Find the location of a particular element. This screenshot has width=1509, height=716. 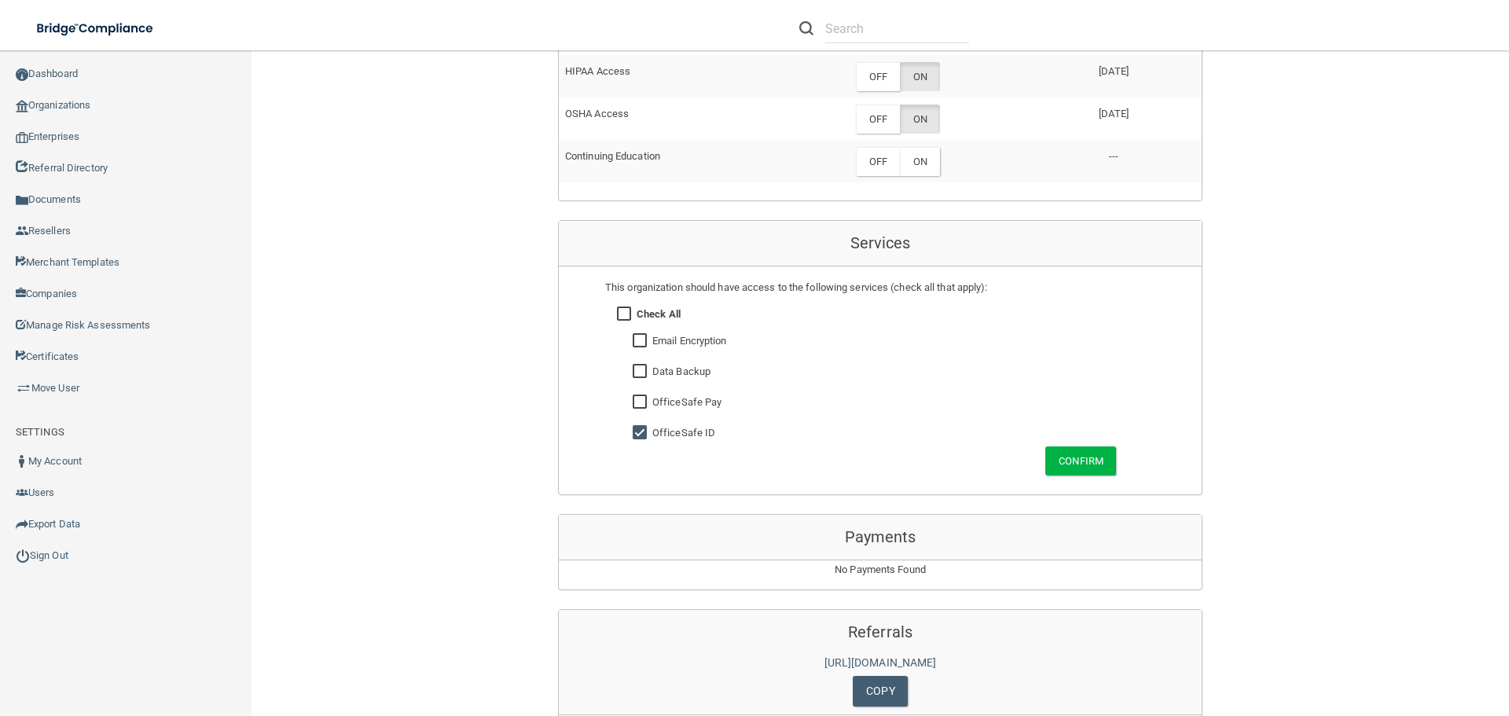

img: bridge_compliance_login_screen.278c3ca4.svg is located at coordinates (96, 28).